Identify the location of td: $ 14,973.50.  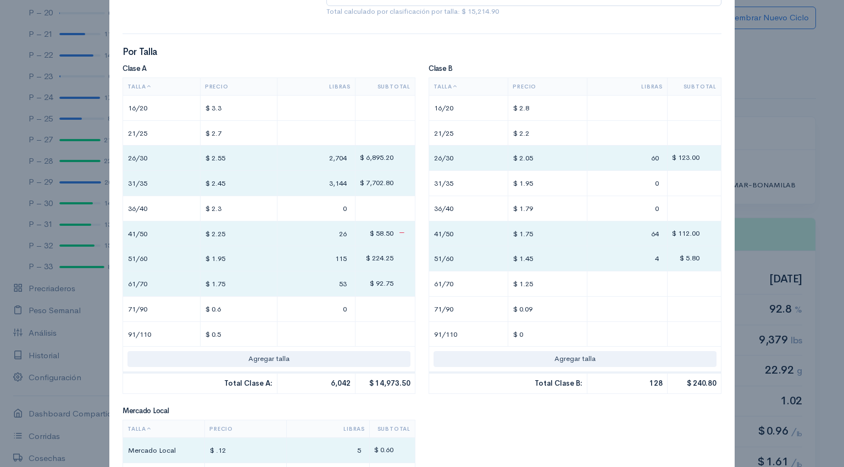
(385, 383).